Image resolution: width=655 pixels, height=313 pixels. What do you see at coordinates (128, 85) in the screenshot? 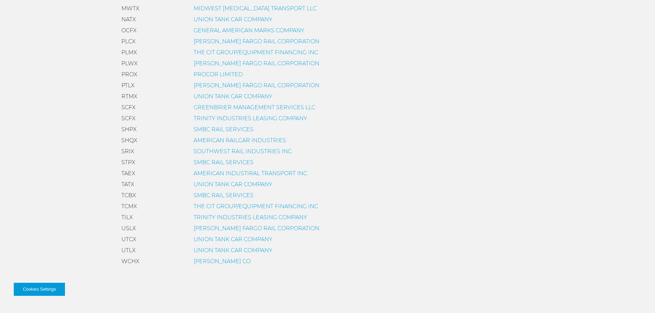
I see `span: PTLX` at bounding box center [128, 85].